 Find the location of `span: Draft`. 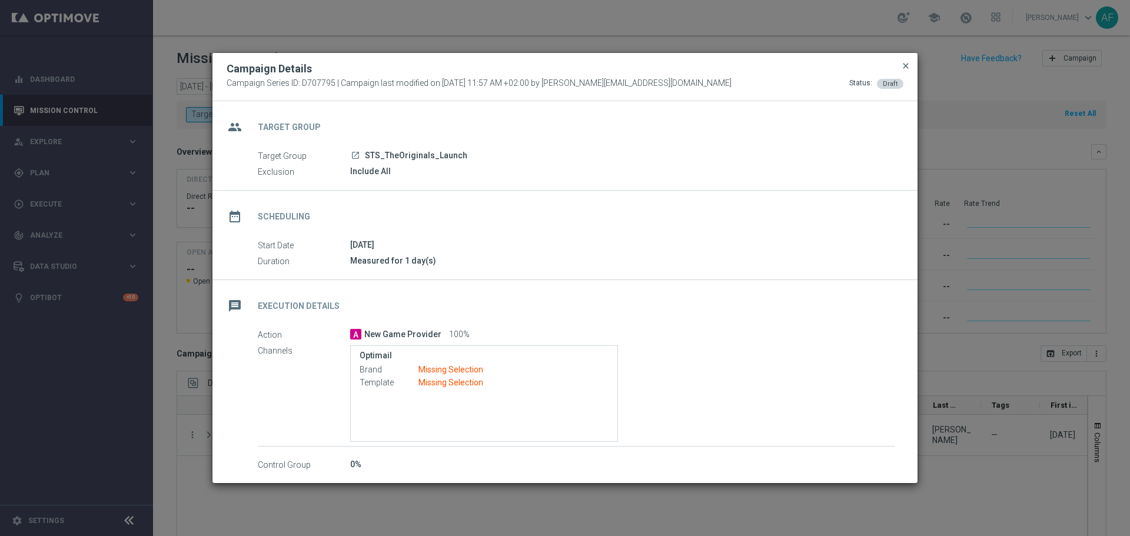

span: Draft is located at coordinates (890, 84).